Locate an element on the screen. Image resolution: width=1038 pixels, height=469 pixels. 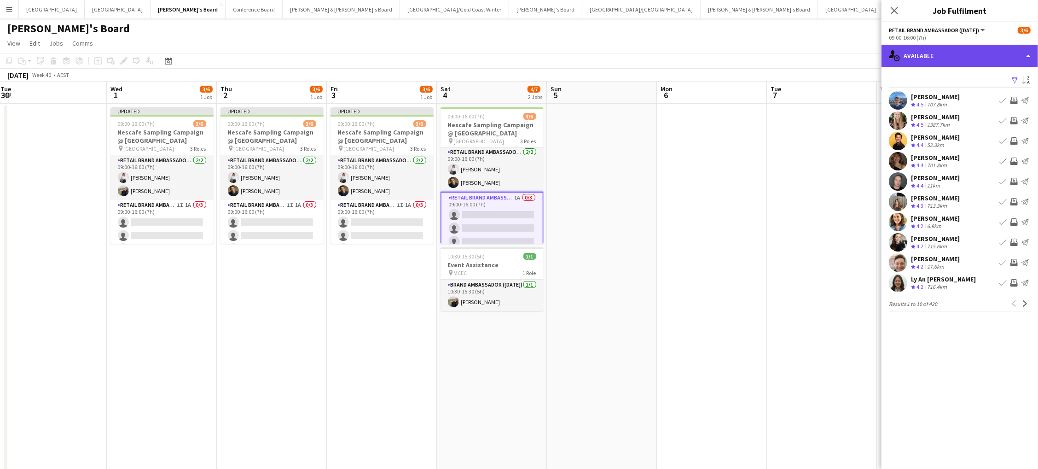
span: 3 is located at coordinates (333, 95).